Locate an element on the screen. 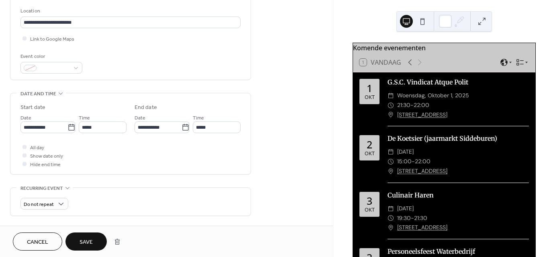  span: Do not repeat is located at coordinates (39, 204).